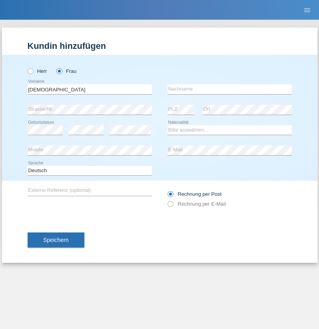 The height and width of the screenshot is (329, 319). I want to click on input: Herr, so click(30, 71).